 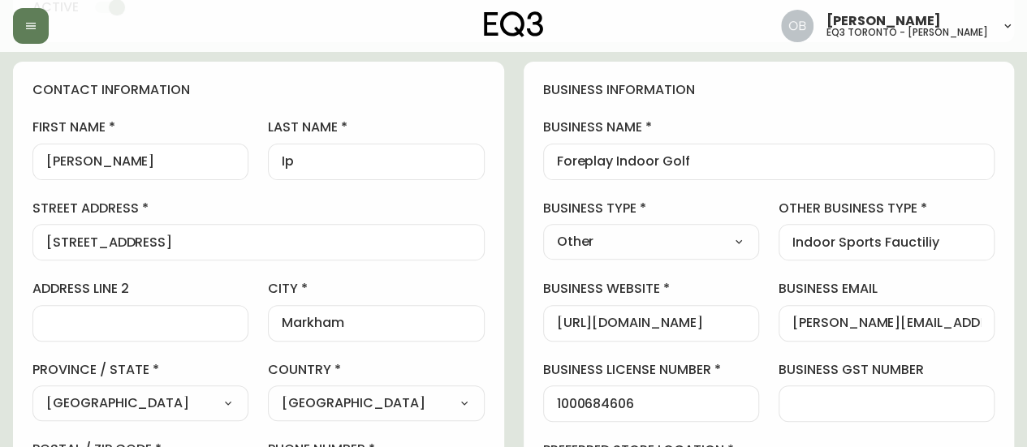 What do you see at coordinates (140, 370) in the screenshot?
I see `label: province / state` at bounding box center [140, 370].